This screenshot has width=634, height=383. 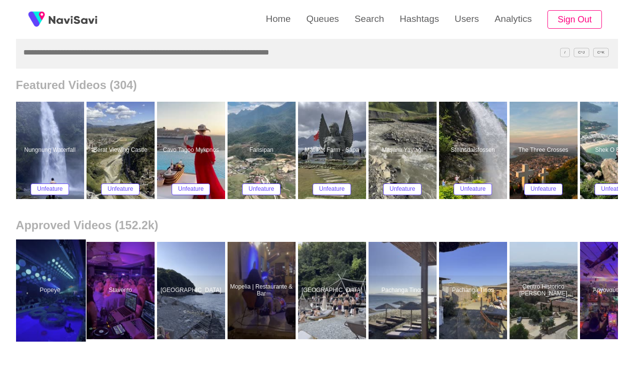 What do you see at coordinates (263, 290) in the screenshot?
I see `a: Mopelia | Restaurante & BarMopelia | Restaurante & Bar` at bounding box center [263, 290].